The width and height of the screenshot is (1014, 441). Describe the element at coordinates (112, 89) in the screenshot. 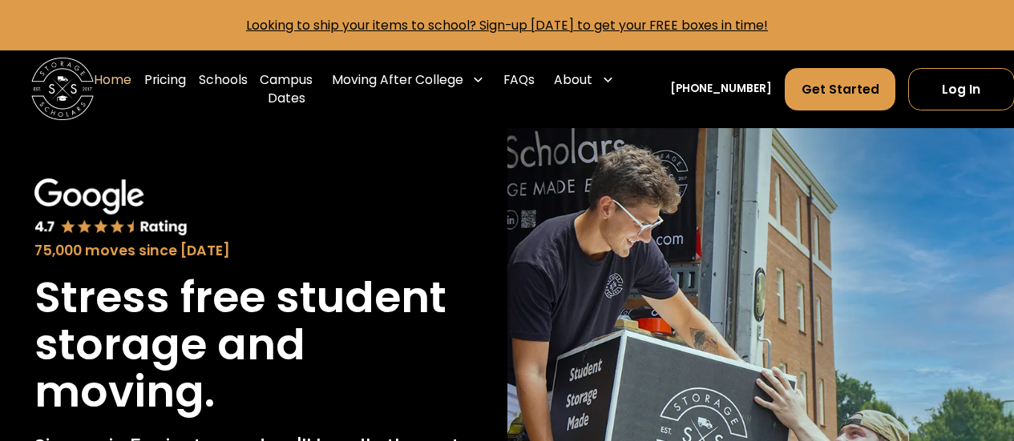

I see `a: Home` at that location.